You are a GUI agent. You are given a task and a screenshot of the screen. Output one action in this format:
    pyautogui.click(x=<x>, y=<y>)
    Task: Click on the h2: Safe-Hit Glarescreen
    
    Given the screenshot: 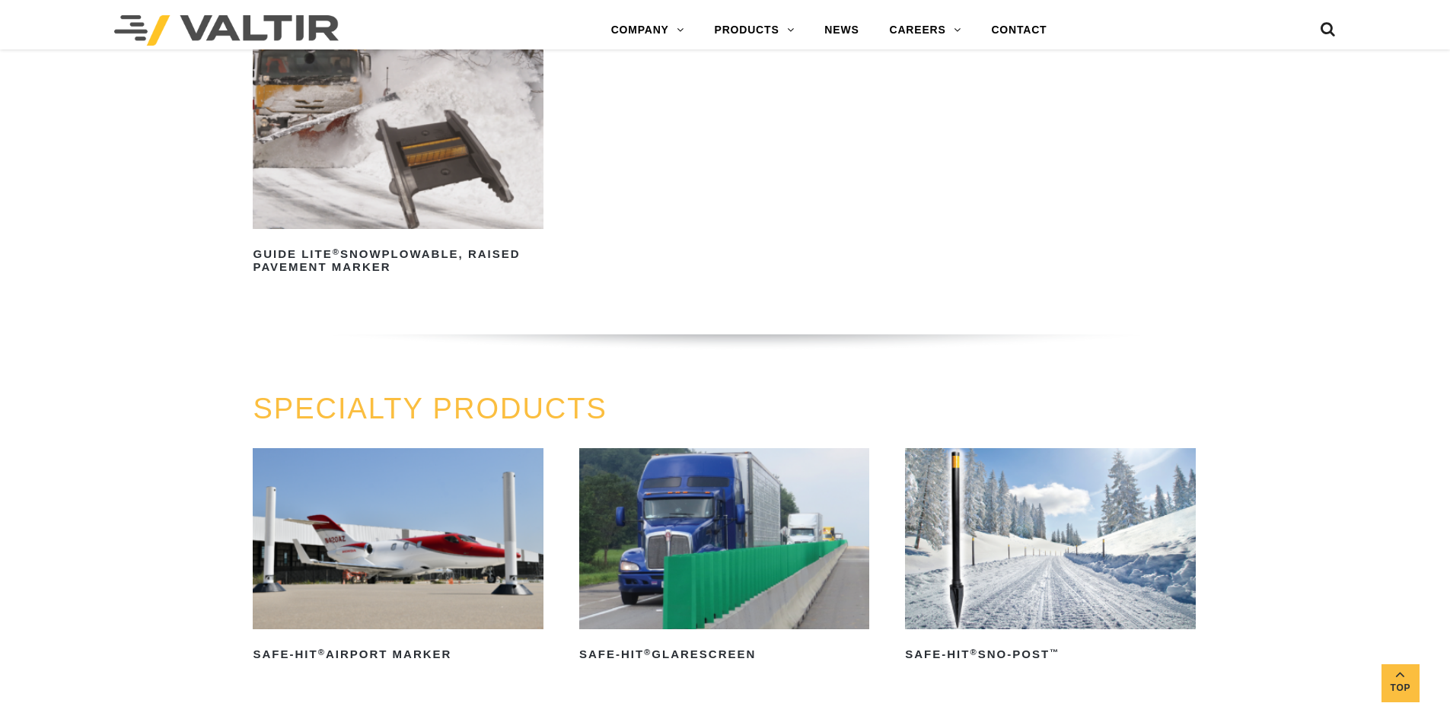 What is the action you would take?
    pyautogui.click(x=724, y=655)
    